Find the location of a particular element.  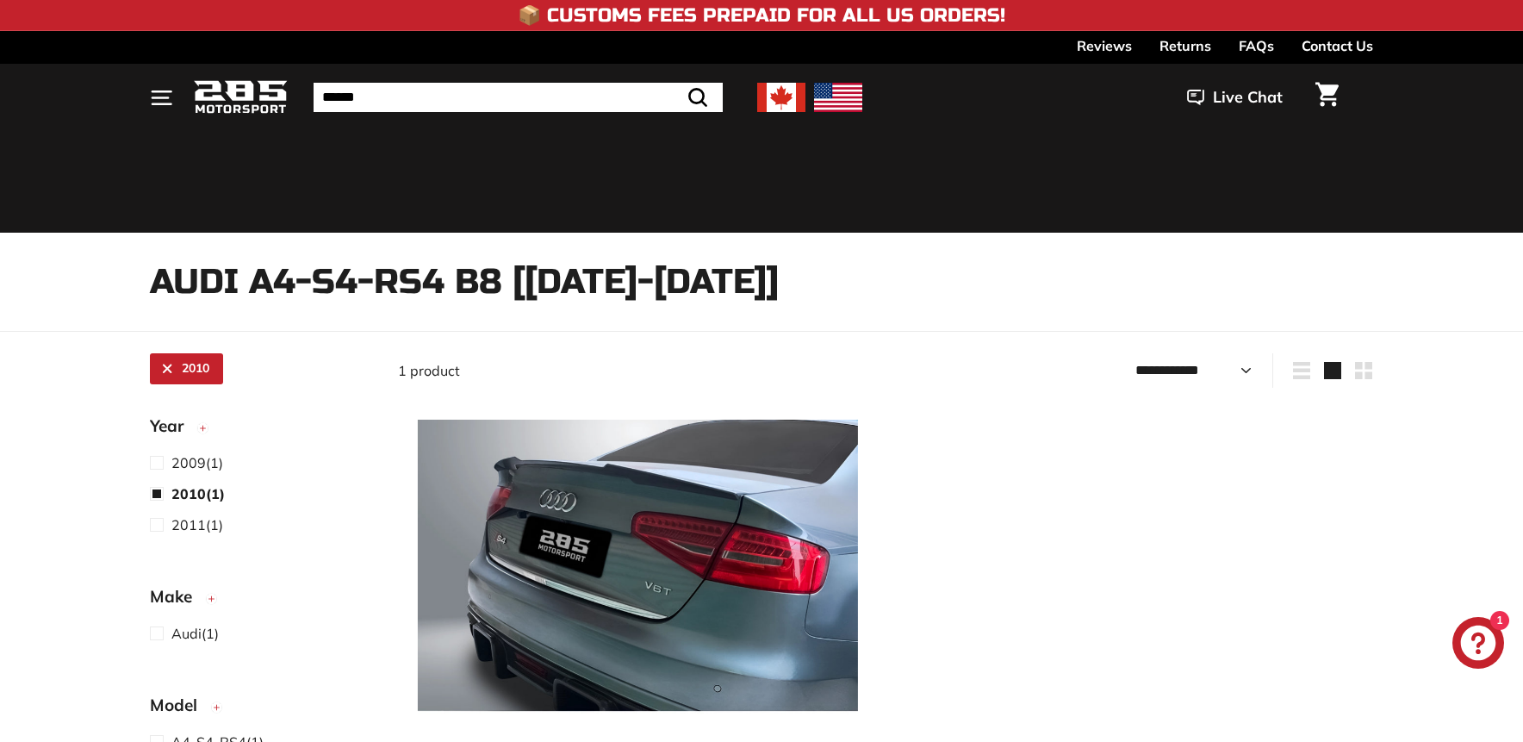

span: Make is located at coordinates (177, 596).